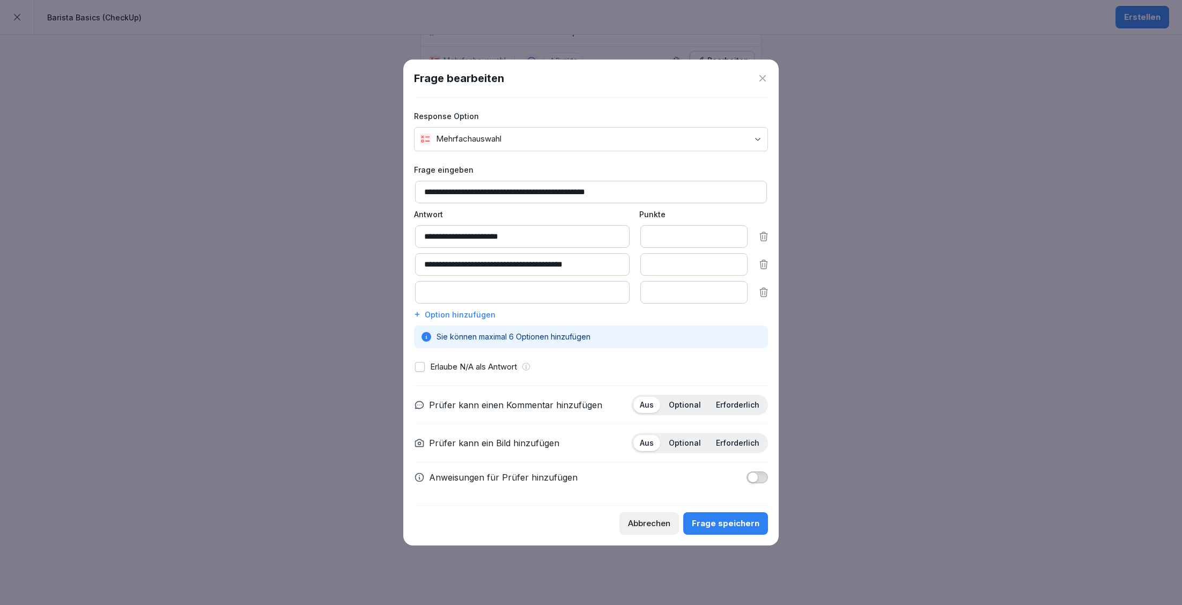  I want to click on p: Anweisungen für Prüfer hinzufügen, so click(503, 477).